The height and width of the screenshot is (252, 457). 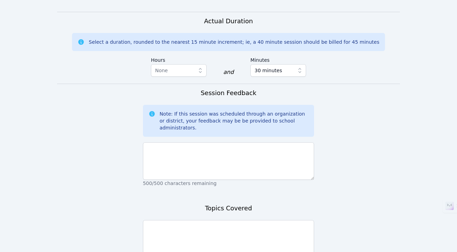 What do you see at coordinates (228, 208) in the screenshot?
I see `h3: Topics Covered` at bounding box center [228, 208].